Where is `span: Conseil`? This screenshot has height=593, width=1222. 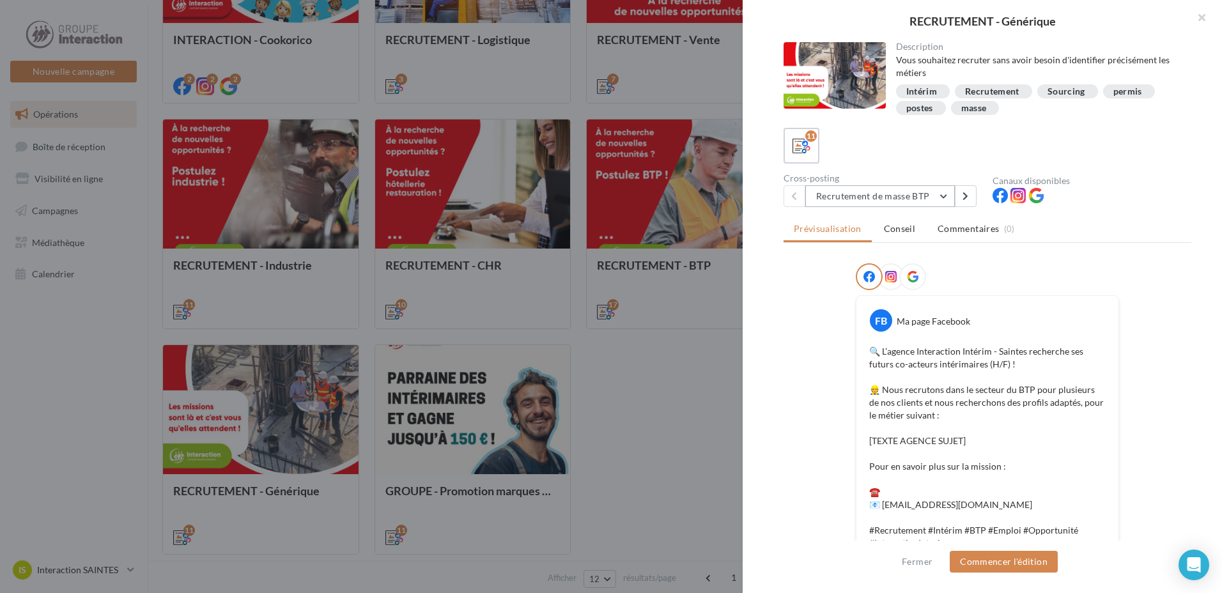
span: Conseil is located at coordinates (899, 228).